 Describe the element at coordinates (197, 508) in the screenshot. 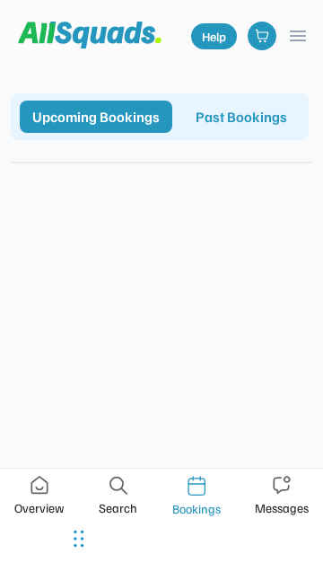

I see `div: Bookings` at that location.